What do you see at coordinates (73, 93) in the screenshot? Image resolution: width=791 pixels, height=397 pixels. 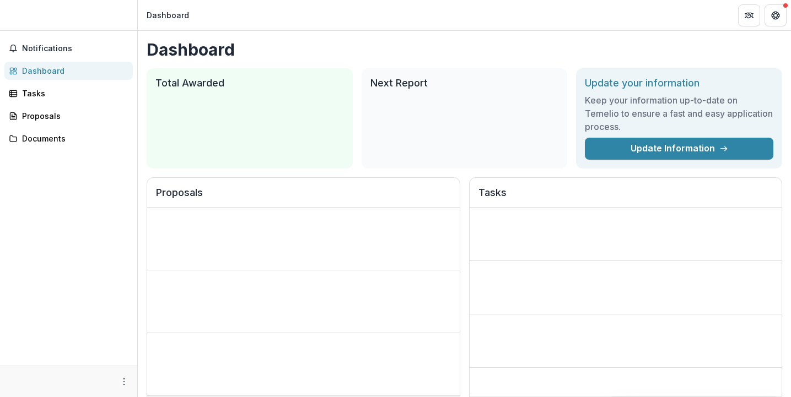 I see `div: Tasks` at bounding box center [73, 93].